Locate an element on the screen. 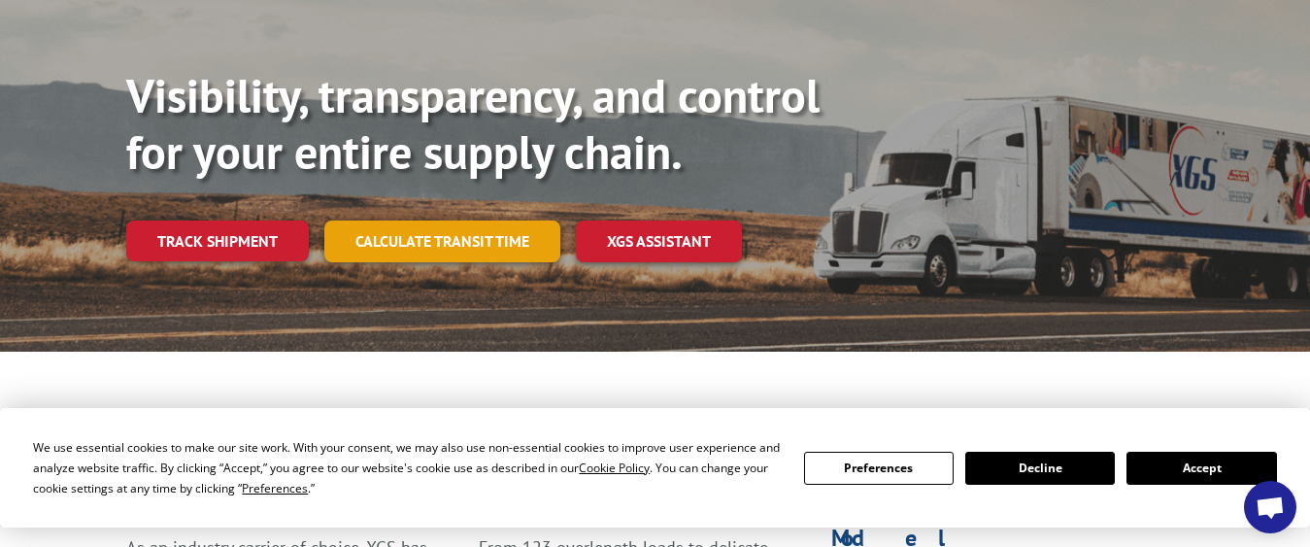 This screenshot has height=547, width=1310. span: Preferences is located at coordinates (275, 487).